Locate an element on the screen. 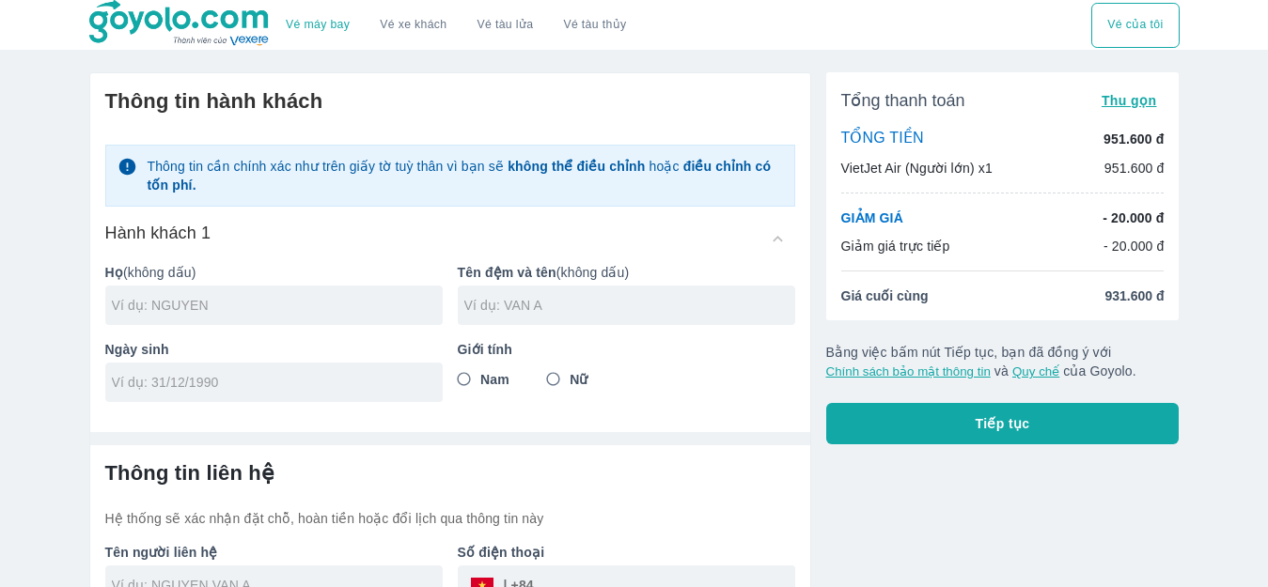  strong: không thể điều chỉnh is located at coordinates (576, 166).